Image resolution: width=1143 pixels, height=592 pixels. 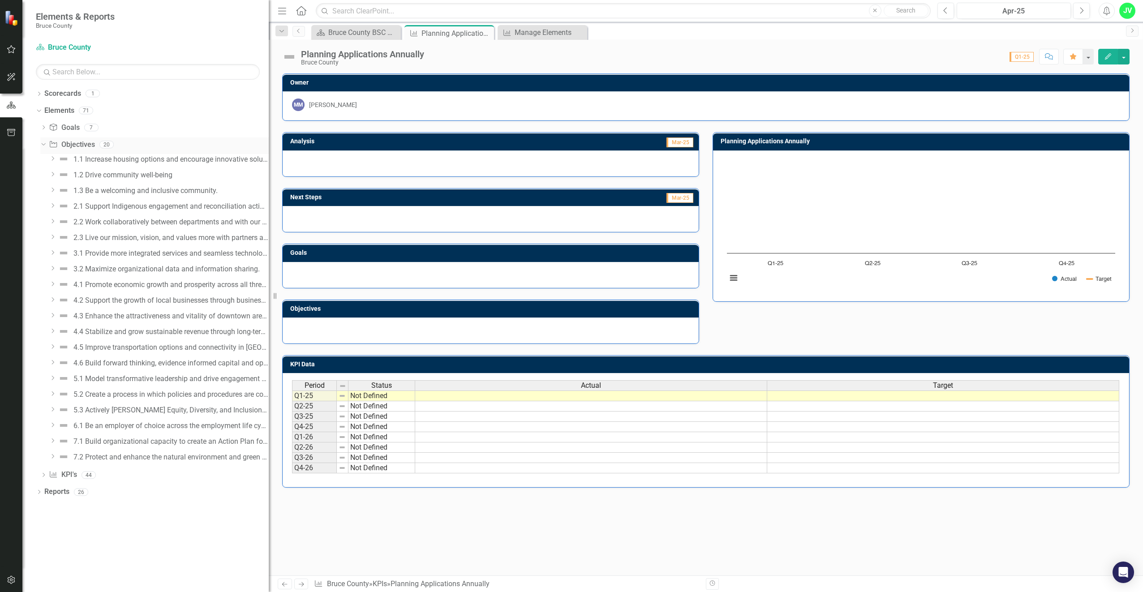 What do you see at coordinates (107, 144) in the screenshot?
I see `div: 20` at bounding box center [107, 144].